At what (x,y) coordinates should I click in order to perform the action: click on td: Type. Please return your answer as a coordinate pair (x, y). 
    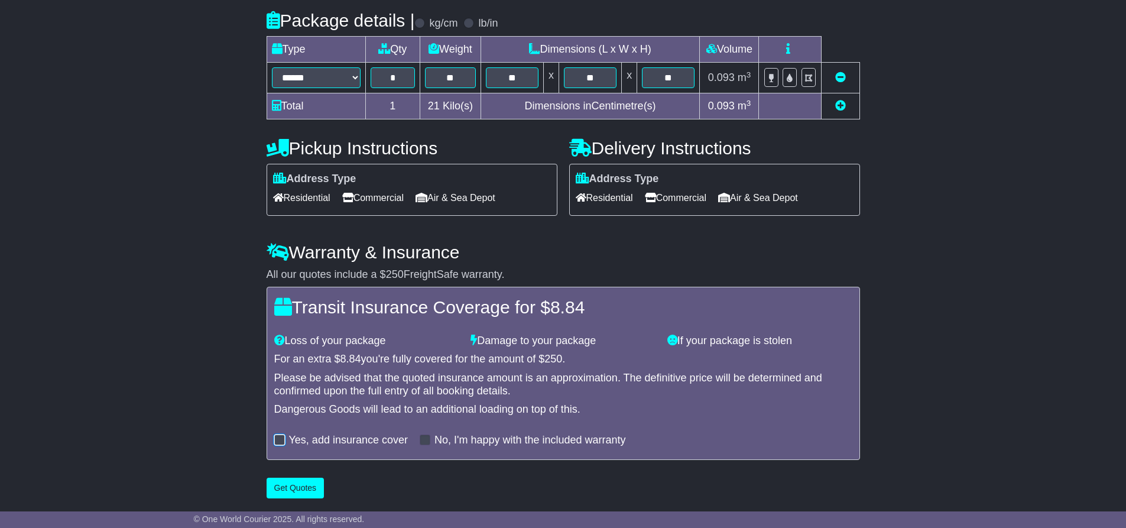
    Looking at the image, I should click on (316, 50).